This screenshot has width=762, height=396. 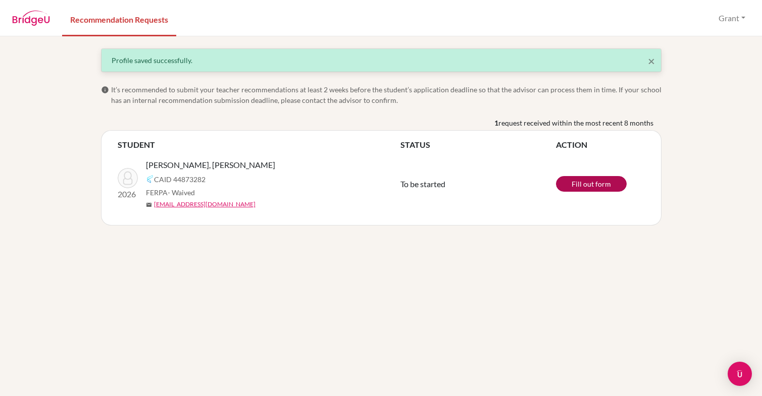 What do you see at coordinates (381, 60) in the screenshot?
I see `div: Profile saved successfully.` at bounding box center [381, 60].